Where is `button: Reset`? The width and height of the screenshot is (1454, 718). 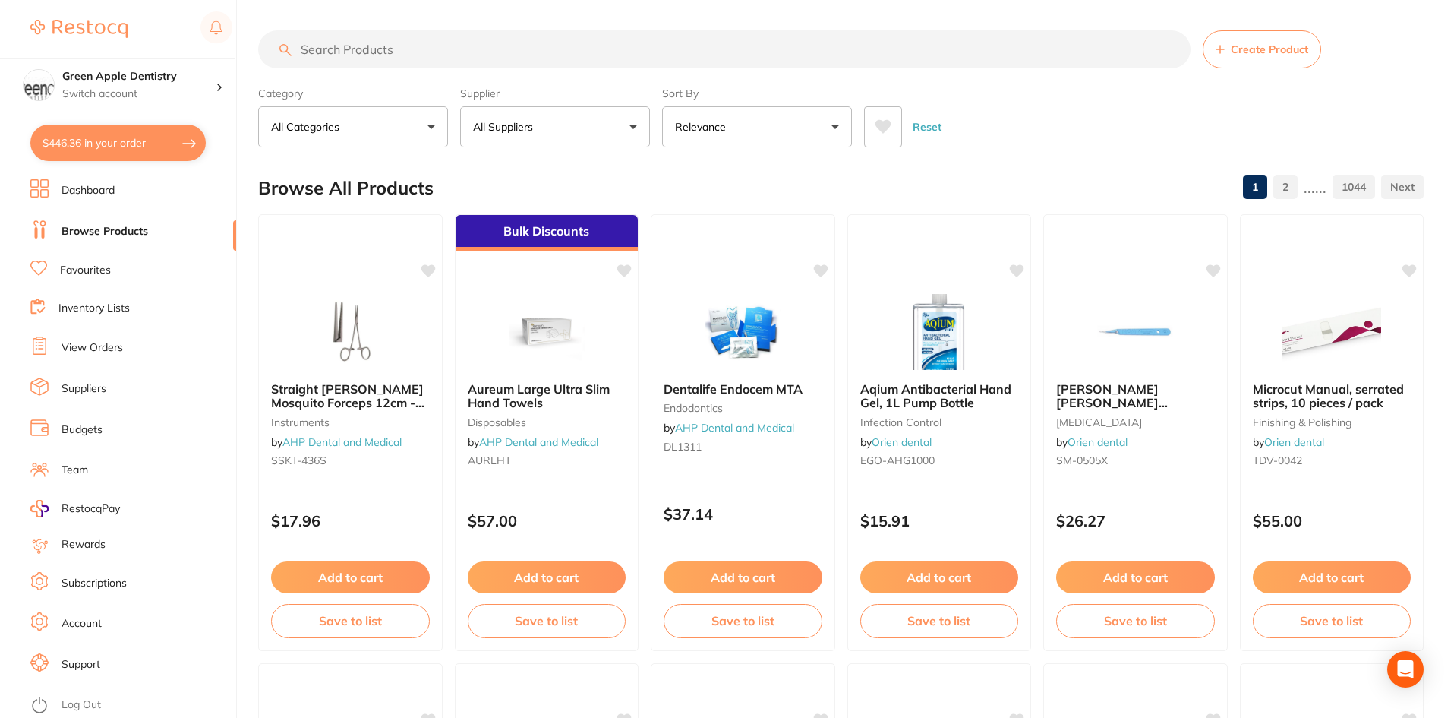
button: Reset is located at coordinates (927, 127).